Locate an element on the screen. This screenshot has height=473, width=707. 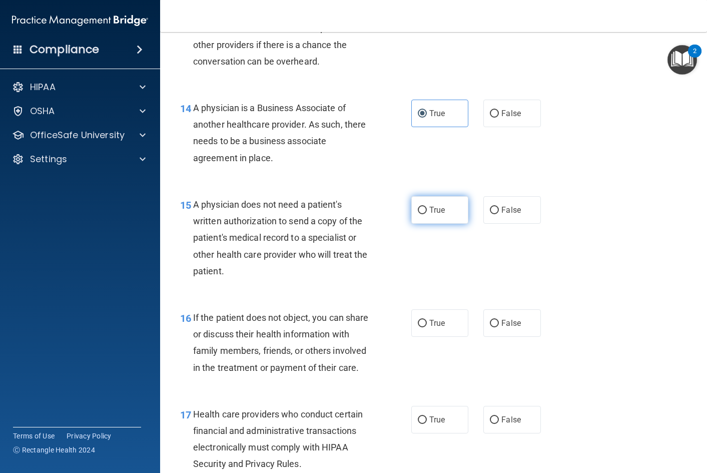
p: OfficeSafe University is located at coordinates (77, 135).